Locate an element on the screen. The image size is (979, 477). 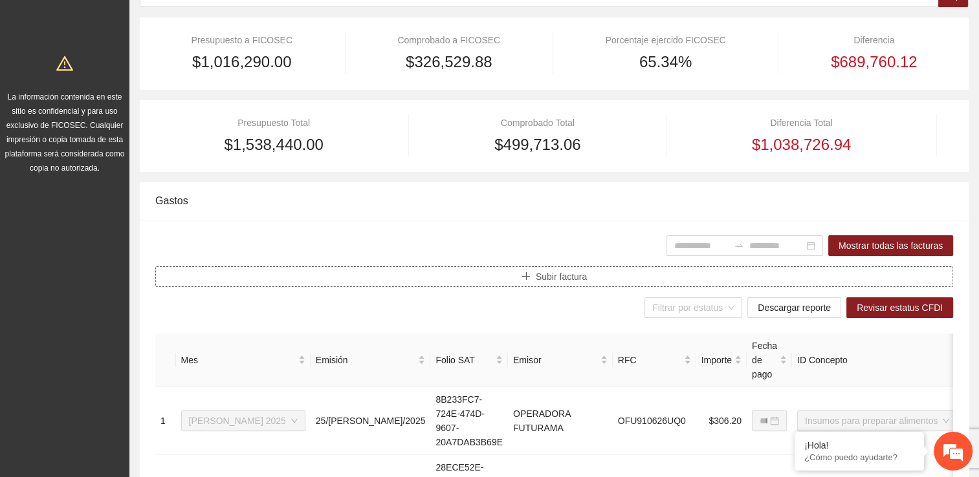
span: La información contenida en este sitio es confidencial y para uso exclusivo de FICOSEC. Cualquier... is located at coordinates (65, 133).